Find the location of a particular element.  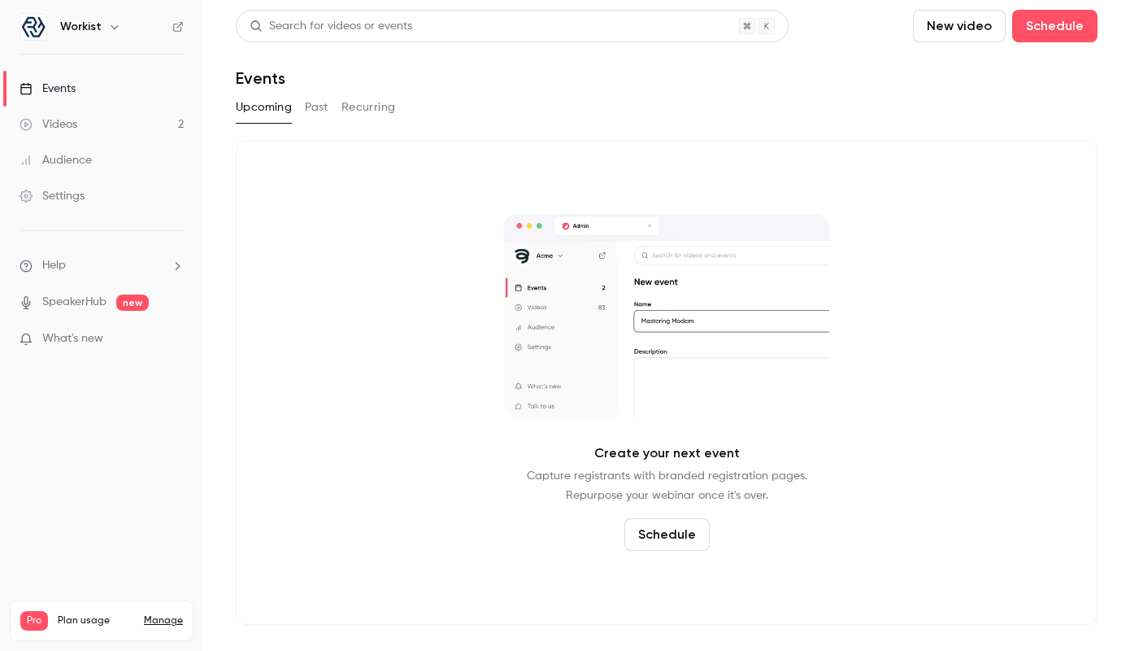

div: Videos is located at coordinates (48, 124).